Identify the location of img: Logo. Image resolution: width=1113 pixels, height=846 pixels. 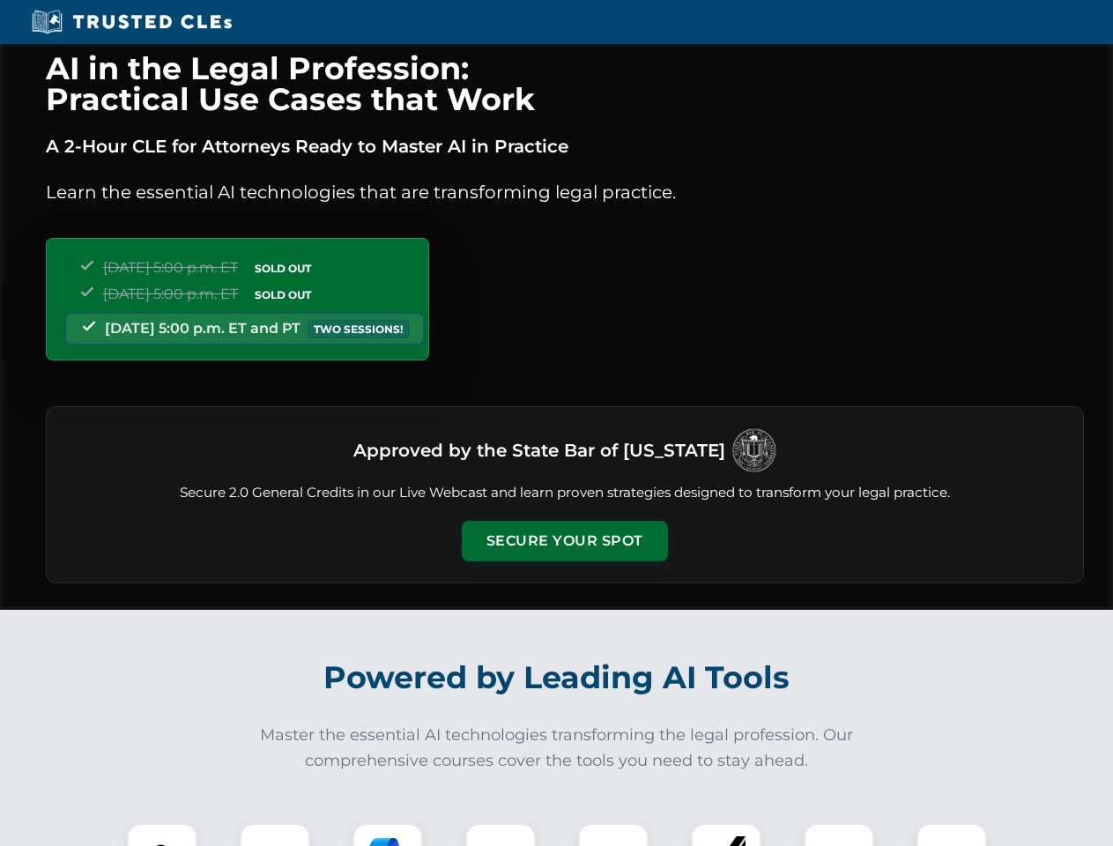
(754, 450).